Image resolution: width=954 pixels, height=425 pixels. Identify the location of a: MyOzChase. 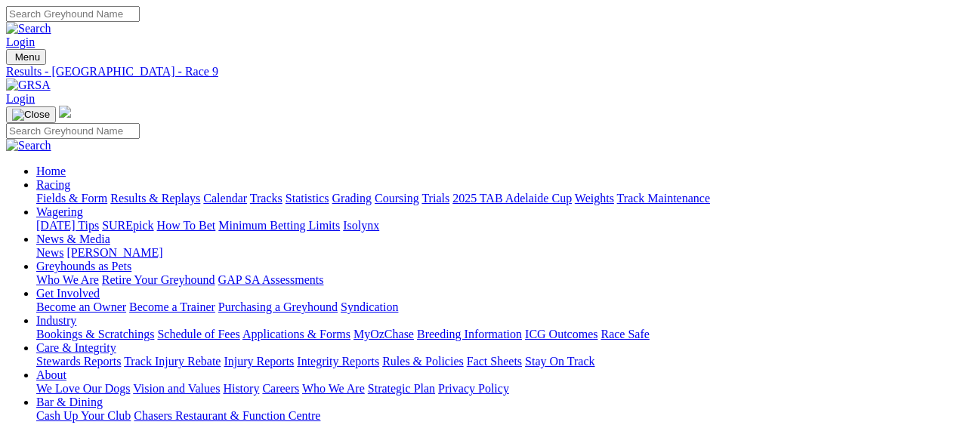
(384, 334).